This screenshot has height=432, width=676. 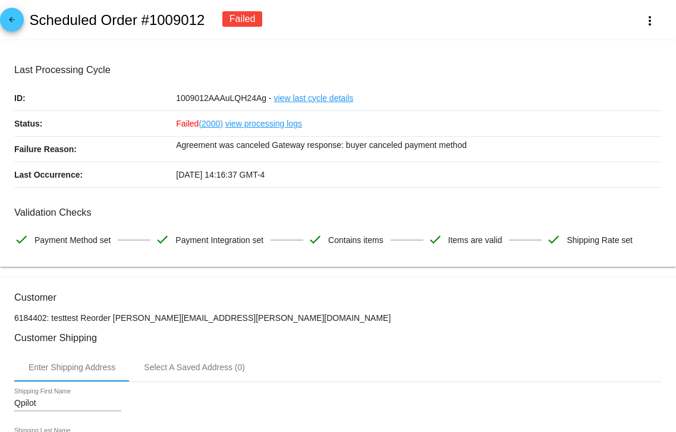 I want to click on a: view last cycle details, so click(x=313, y=98).